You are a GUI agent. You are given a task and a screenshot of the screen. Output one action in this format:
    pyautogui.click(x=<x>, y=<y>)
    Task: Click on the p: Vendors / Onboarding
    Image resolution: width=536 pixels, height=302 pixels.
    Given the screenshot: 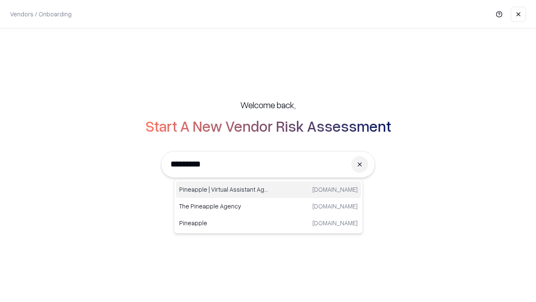 What is the action you would take?
    pyautogui.click(x=41, y=14)
    